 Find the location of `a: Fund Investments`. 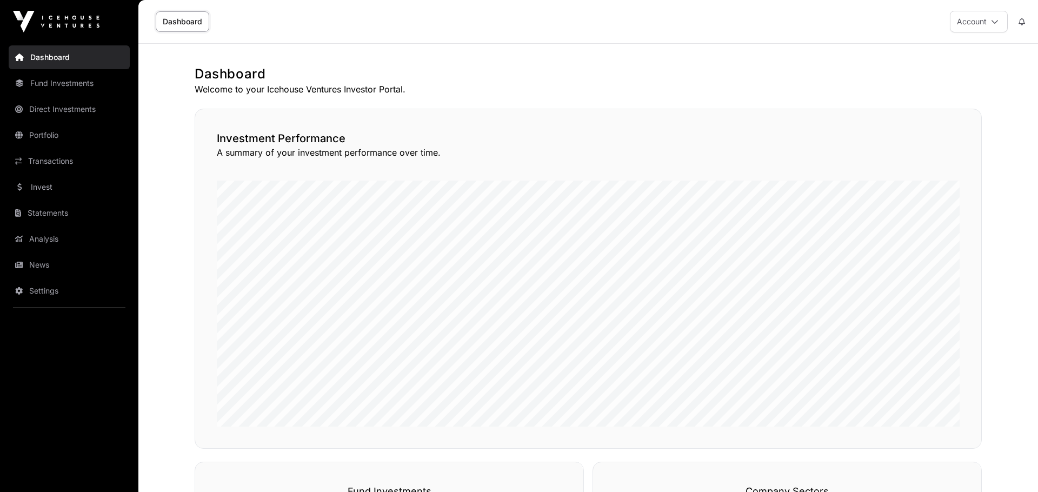

a: Fund Investments is located at coordinates (69, 83).